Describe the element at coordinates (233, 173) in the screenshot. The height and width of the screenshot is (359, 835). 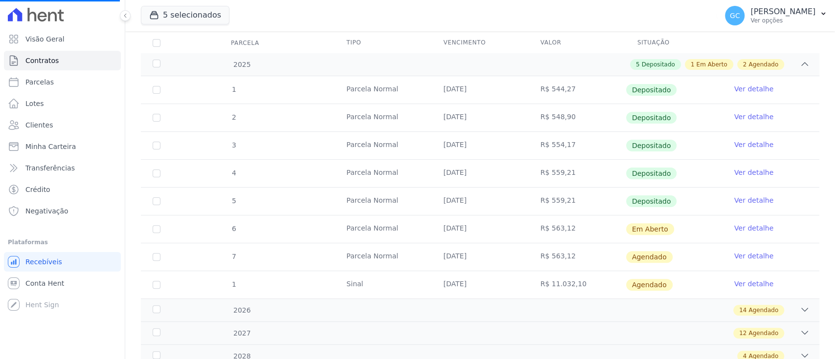
I see `span: 4` at that location.